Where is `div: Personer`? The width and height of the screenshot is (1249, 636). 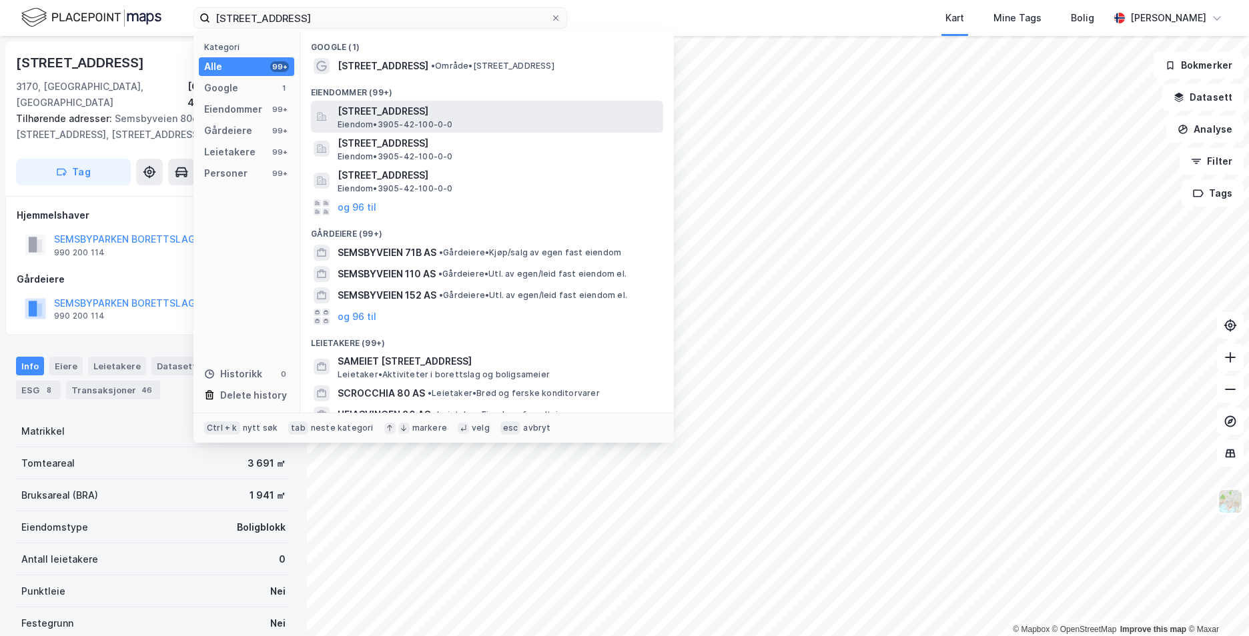 div: Personer is located at coordinates (226, 173).